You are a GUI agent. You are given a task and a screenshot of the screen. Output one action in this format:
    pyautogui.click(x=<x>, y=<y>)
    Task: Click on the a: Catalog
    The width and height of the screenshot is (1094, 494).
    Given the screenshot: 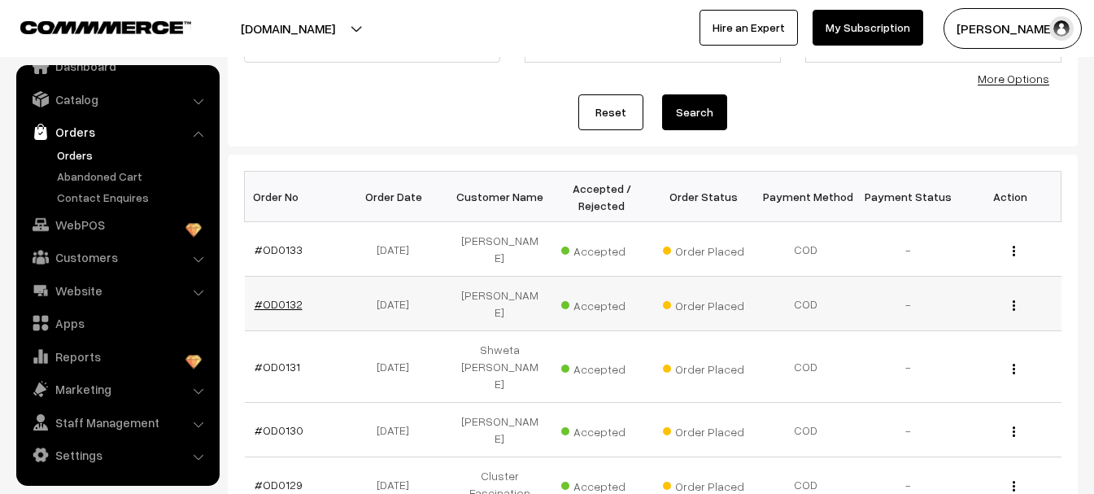 What is the action you would take?
    pyautogui.click(x=117, y=99)
    